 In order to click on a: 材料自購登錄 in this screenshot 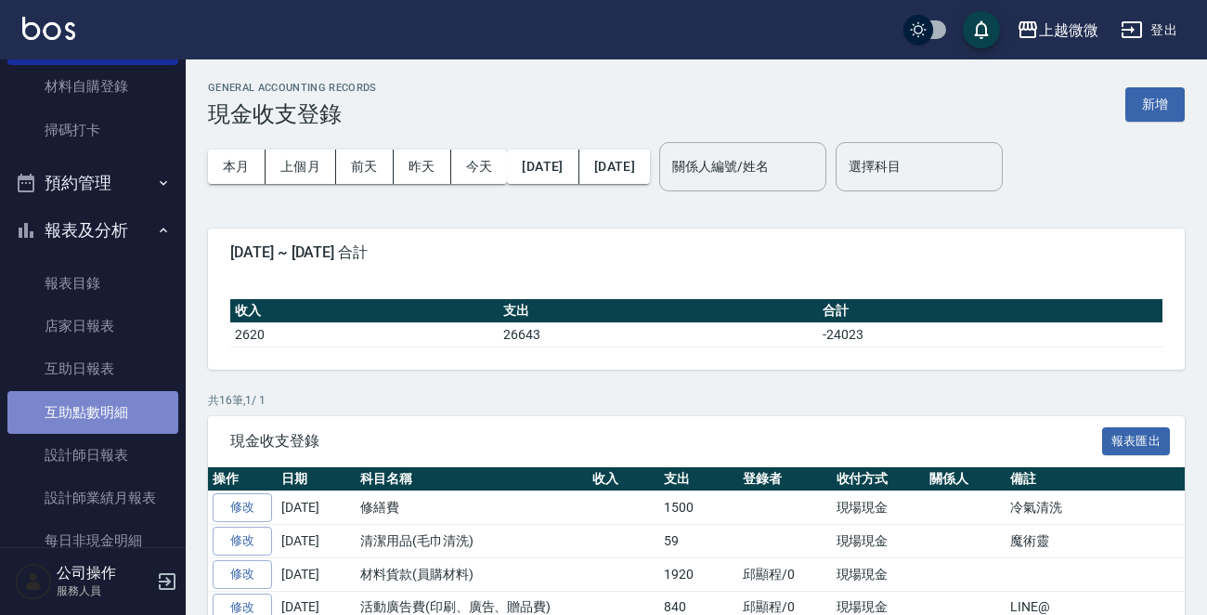, I will do `click(93, 86)`.